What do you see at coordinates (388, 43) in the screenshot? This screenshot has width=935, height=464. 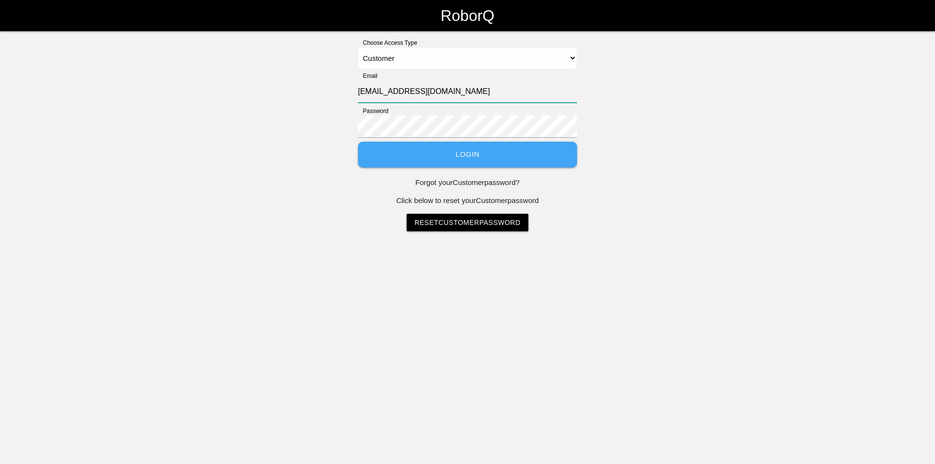 I see `label: Choose Access Type` at bounding box center [388, 43].